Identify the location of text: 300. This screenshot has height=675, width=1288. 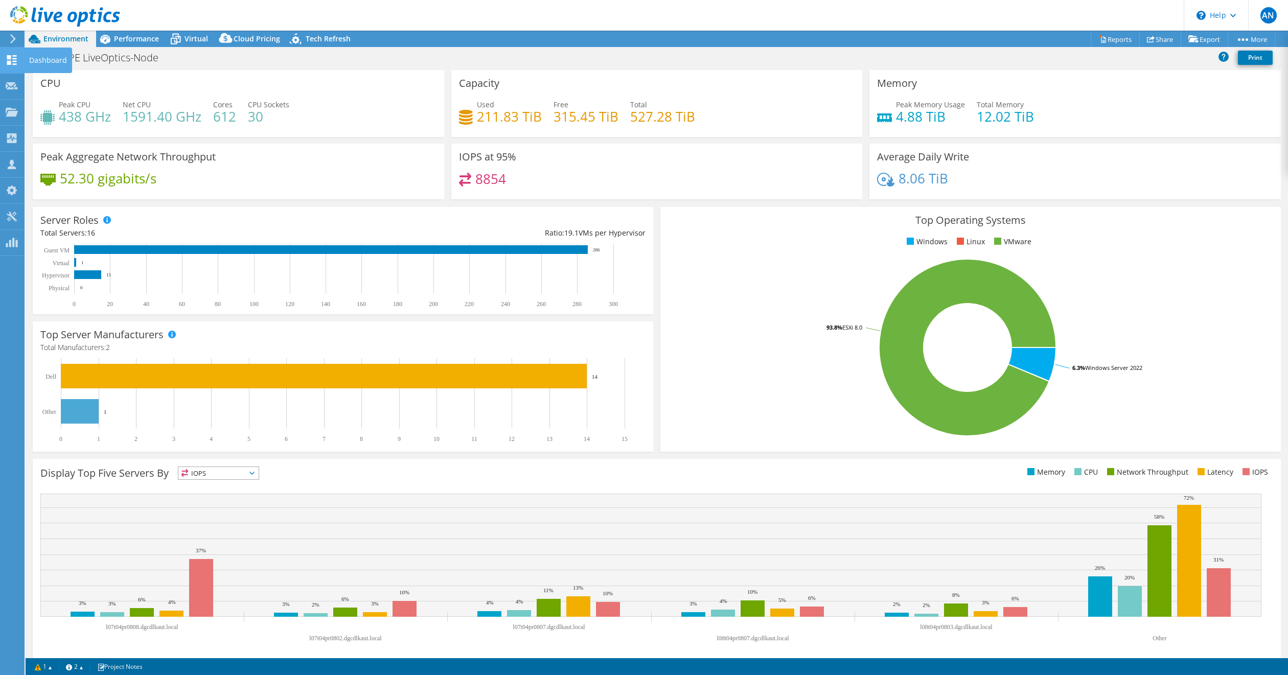
(613, 304).